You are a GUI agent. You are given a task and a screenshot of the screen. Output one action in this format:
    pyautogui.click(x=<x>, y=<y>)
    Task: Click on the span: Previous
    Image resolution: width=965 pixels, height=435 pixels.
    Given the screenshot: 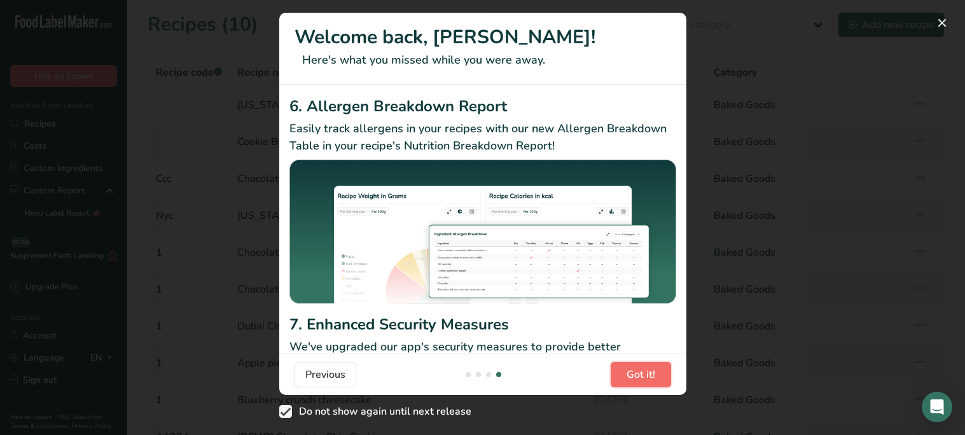 What is the action you would take?
    pyautogui.click(x=325, y=375)
    